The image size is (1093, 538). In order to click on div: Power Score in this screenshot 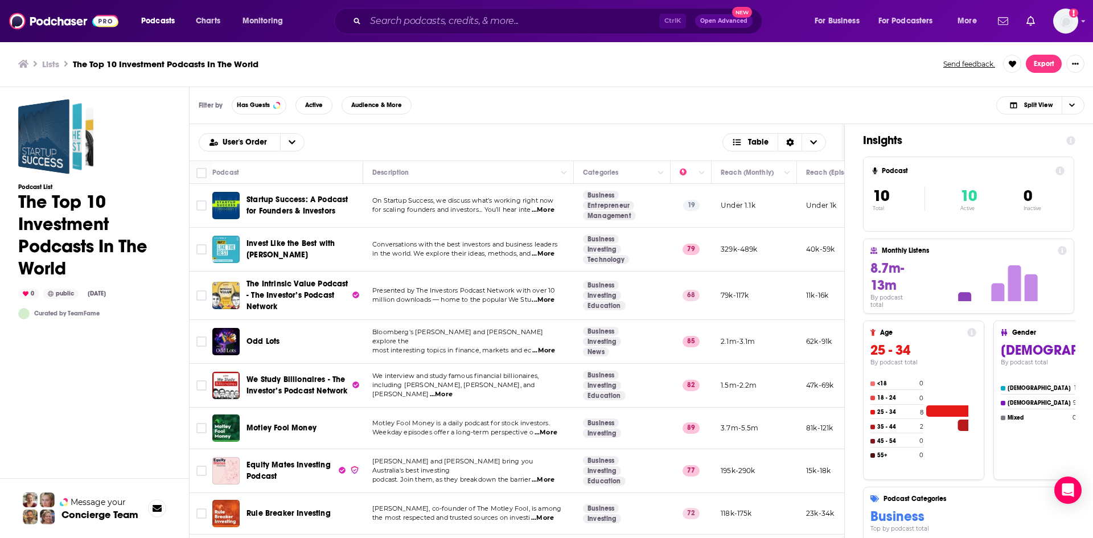, I will do `click(687, 172)`.